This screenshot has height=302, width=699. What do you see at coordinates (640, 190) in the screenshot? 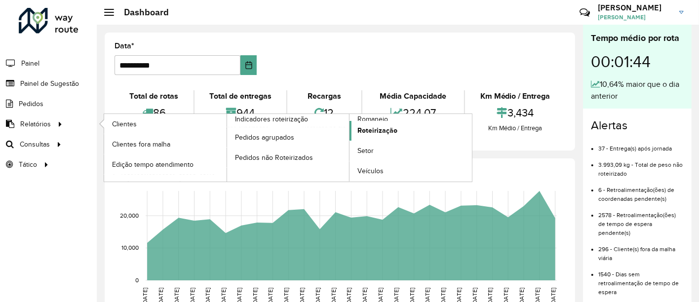
I see `li: 6 - Retroalimentação(ões) de coordenadas pendente(s)` at bounding box center [640, 190].